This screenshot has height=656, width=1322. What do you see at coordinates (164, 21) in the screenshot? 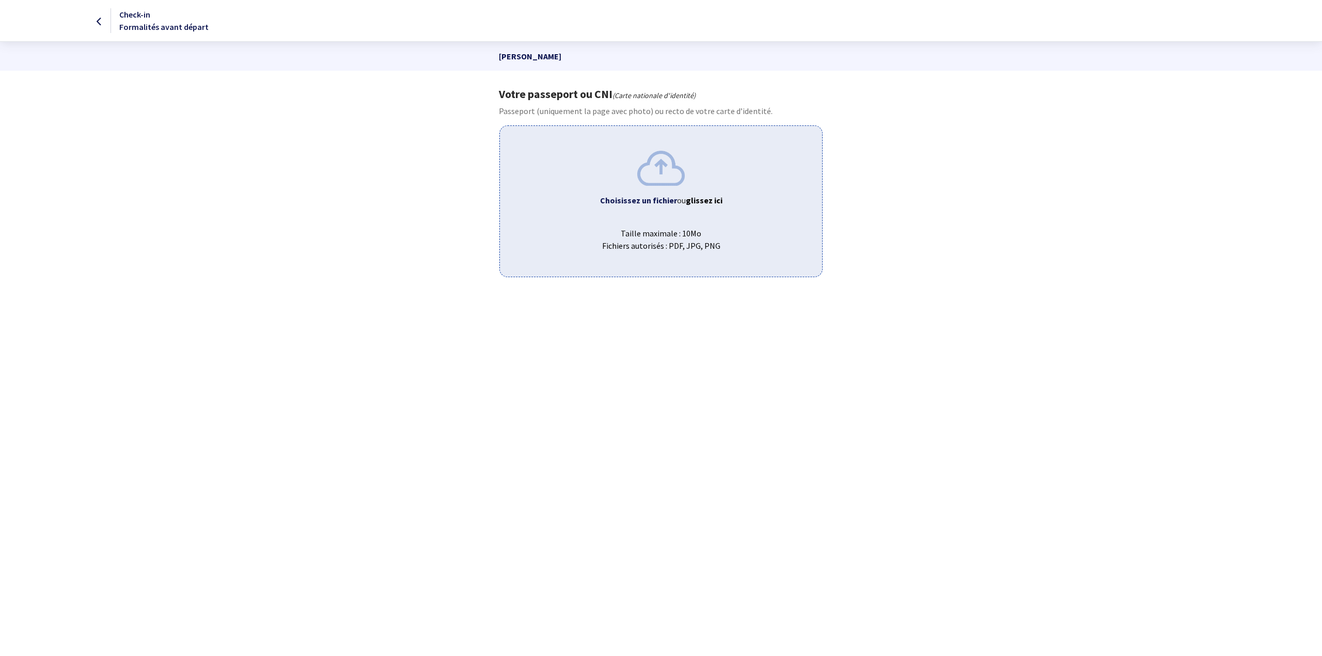
I see `span: Check-in Formalités avant départ` at bounding box center [164, 21].